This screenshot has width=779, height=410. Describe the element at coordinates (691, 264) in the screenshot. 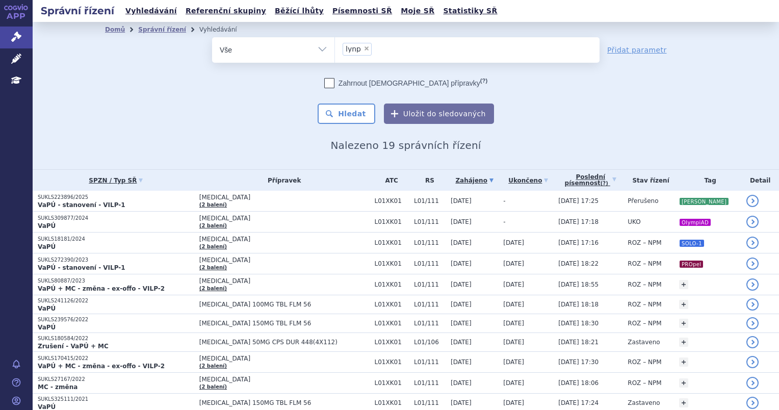

I see `i: PROpel` at that location.